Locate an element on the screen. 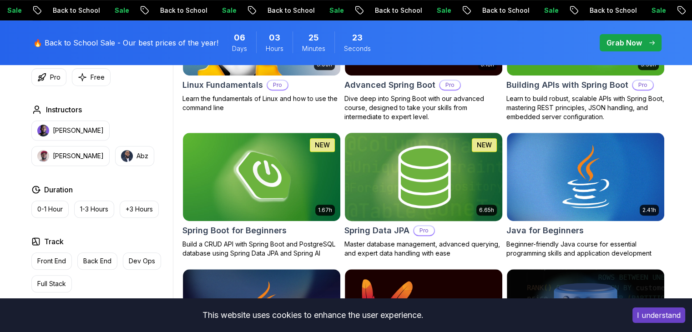  span: 6 Days is located at coordinates (239, 38).